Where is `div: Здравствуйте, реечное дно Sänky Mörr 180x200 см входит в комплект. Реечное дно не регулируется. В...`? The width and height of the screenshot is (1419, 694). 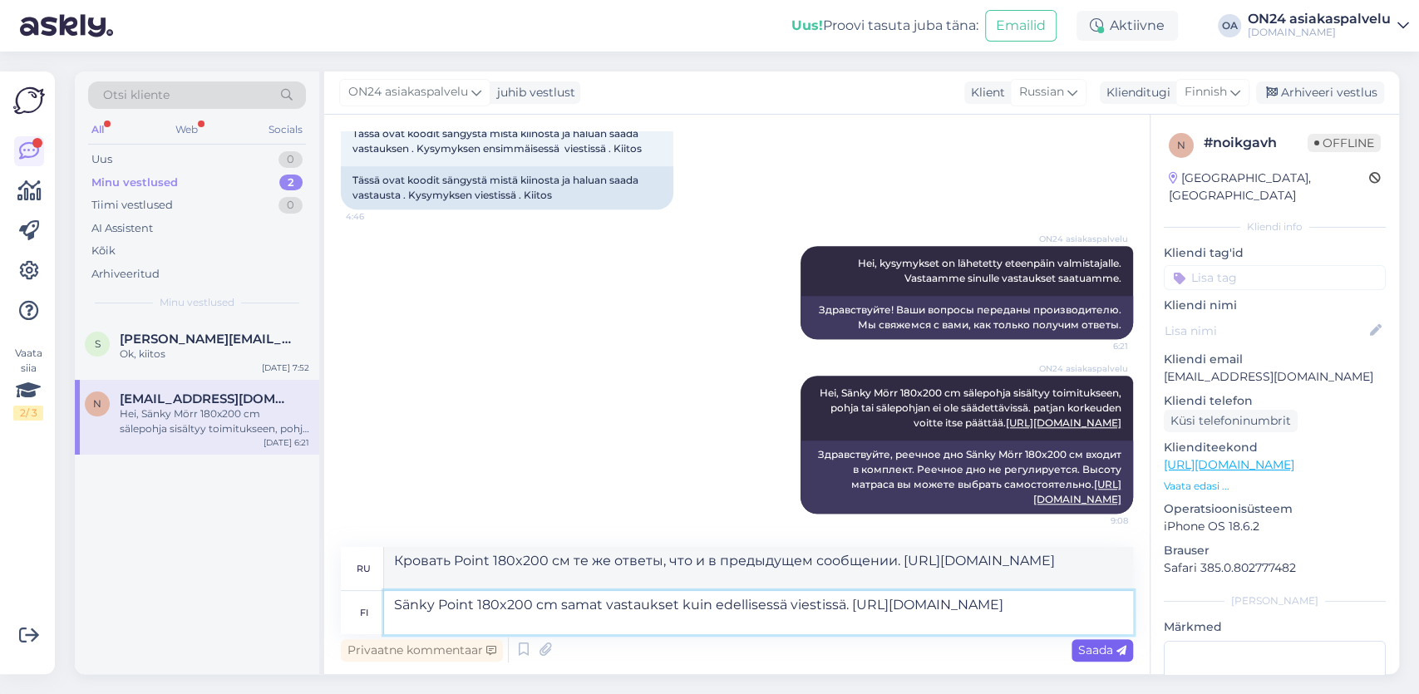 div: Здравствуйте, реечное дно Sänky Mörr 180x200 см входит в комплект. Реечное дно не регулируется. В... is located at coordinates (966, 477).